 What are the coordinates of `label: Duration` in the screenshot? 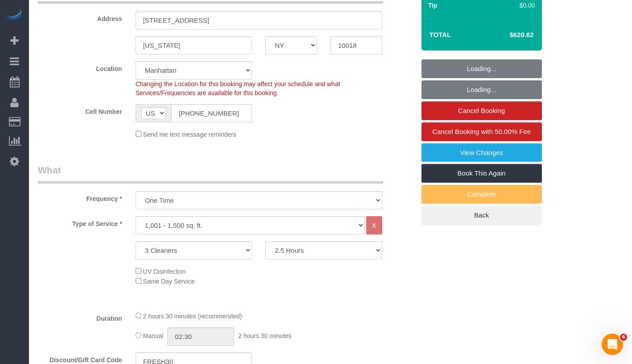 It's located at (80, 316).